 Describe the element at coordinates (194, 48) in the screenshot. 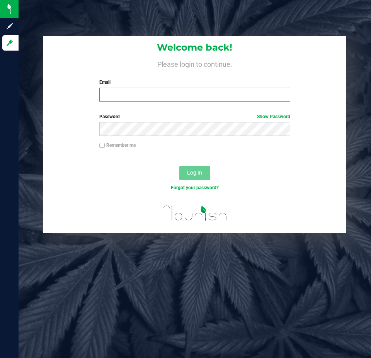

I see `h1: Welcome back!` at that location.